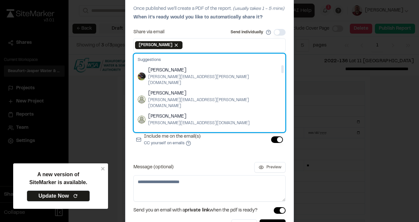  What do you see at coordinates (247, 32) in the screenshot?
I see `label: Send individually` at bounding box center [247, 32].